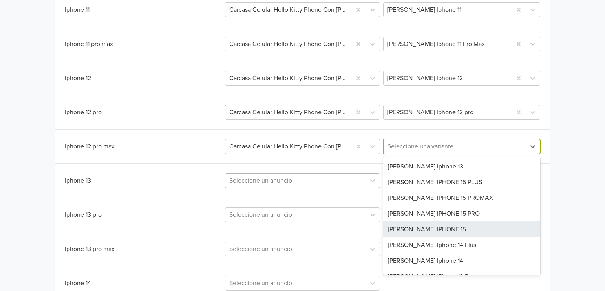 Image resolution: width=605 pixels, height=291 pixels. What do you see at coordinates (144, 215) in the screenshot?
I see `div: Iphone 13 pro` at bounding box center [144, 215].